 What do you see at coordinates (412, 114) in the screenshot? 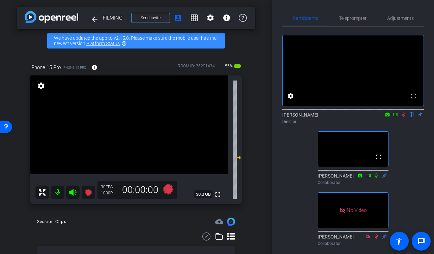
I see `mat-icon: flip` at bounding box center [412, 114].